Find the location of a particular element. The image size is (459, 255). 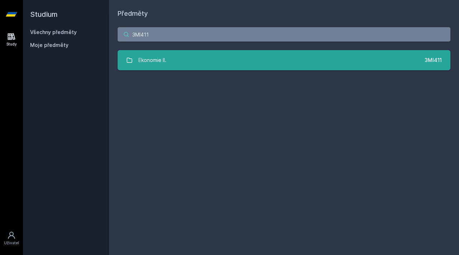

div: Ekonomie II. is located at coordinates (153, 60).